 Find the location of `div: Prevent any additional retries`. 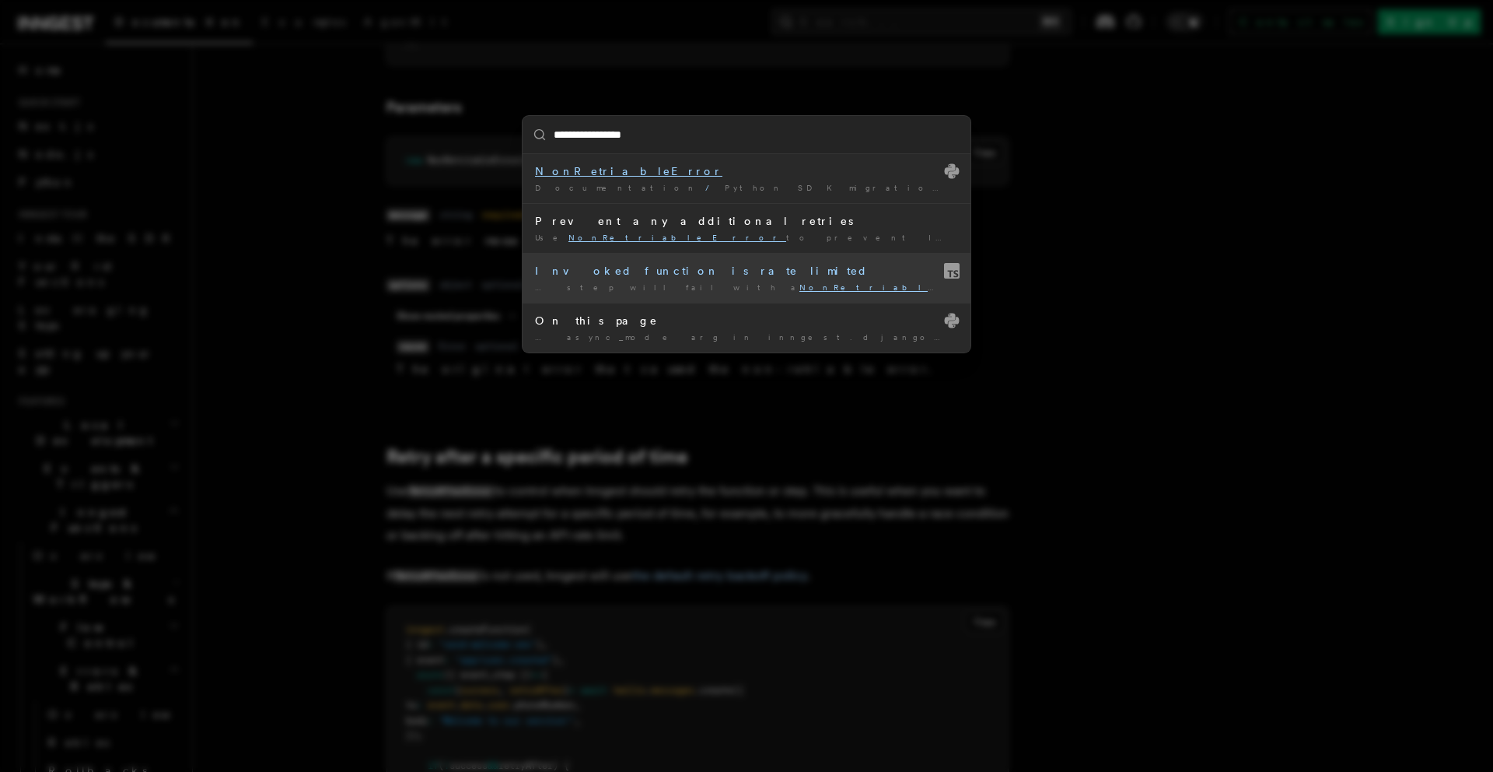

div: Prevent any additional retries is located at coordinates (747, 221).